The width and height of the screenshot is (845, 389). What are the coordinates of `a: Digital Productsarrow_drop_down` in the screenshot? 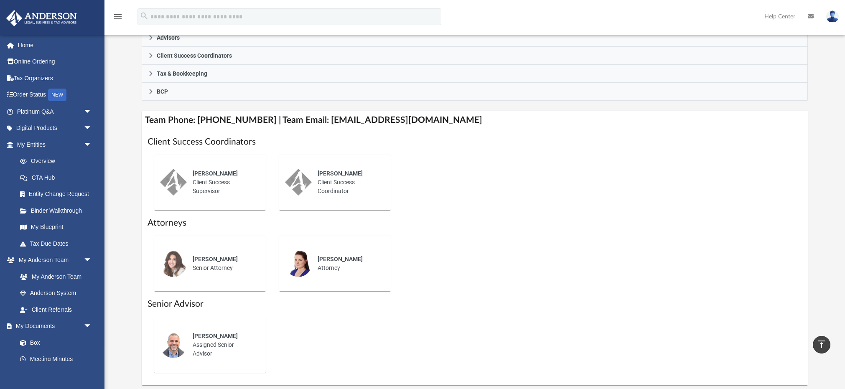 It's located at (55, 128).